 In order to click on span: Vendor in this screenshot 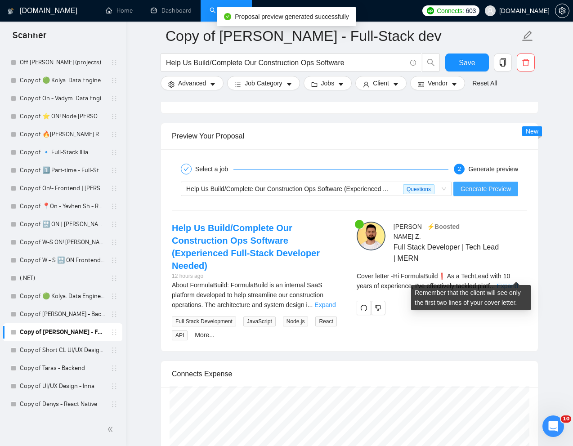, I will do `click(437, 83)`.